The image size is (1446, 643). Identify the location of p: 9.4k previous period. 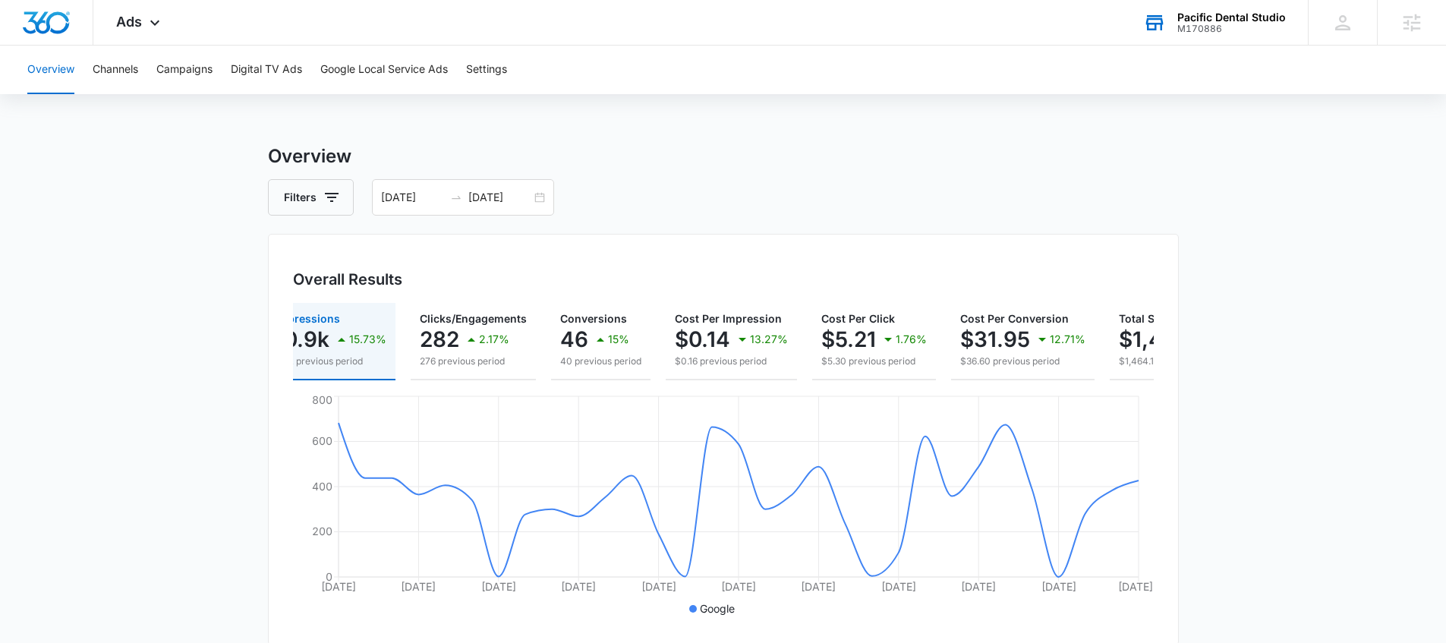
(330, 361).